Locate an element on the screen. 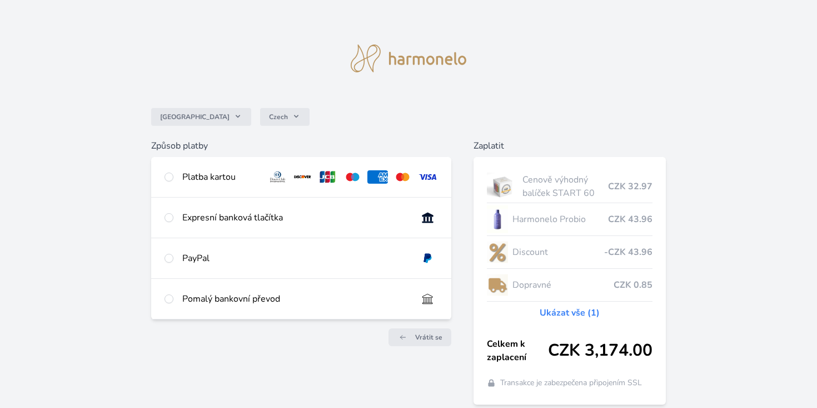 This screenshot has height=408, width=817. a: Ukázat vše (1) is located at coordinates (570, 312).